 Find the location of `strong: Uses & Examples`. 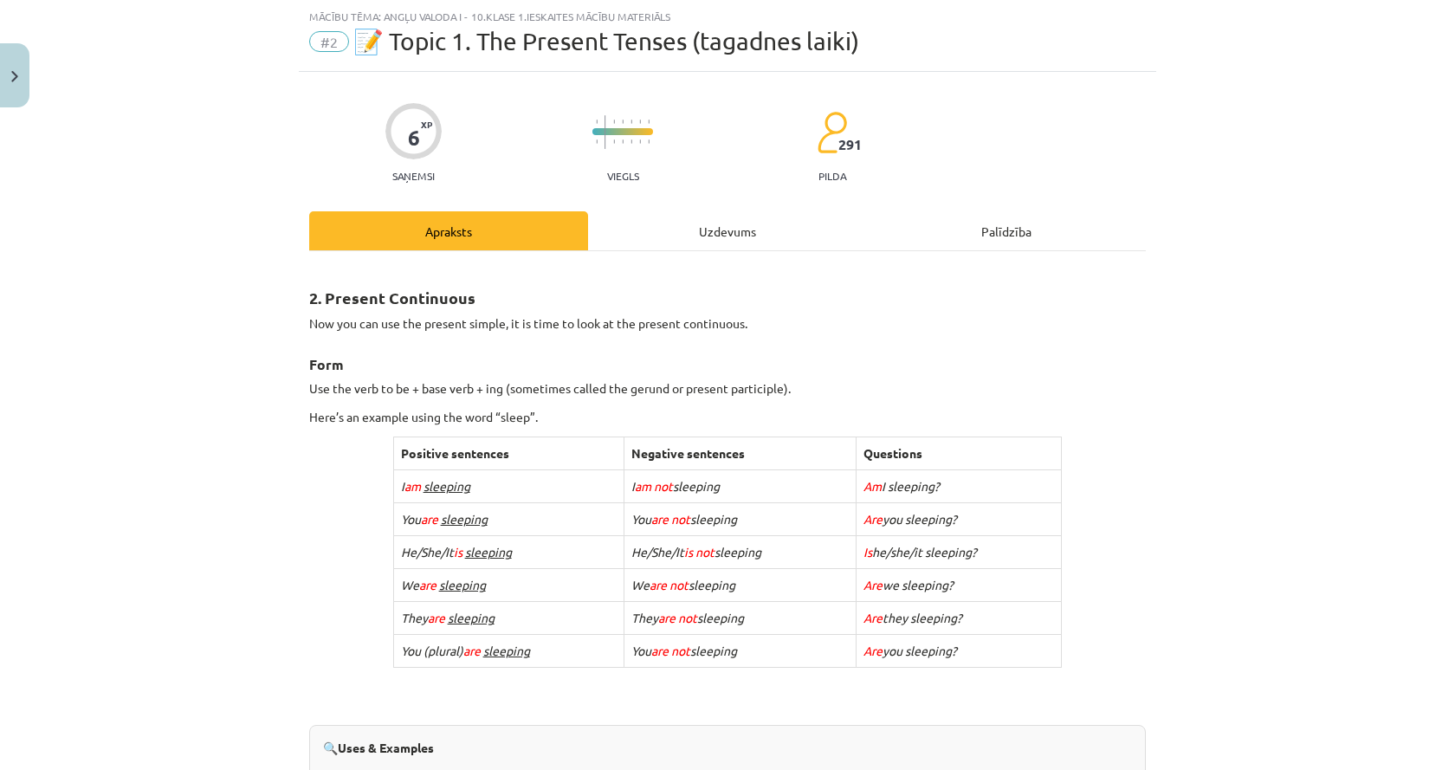

strong: Uses & Examples is located at coordinates (385, 747).